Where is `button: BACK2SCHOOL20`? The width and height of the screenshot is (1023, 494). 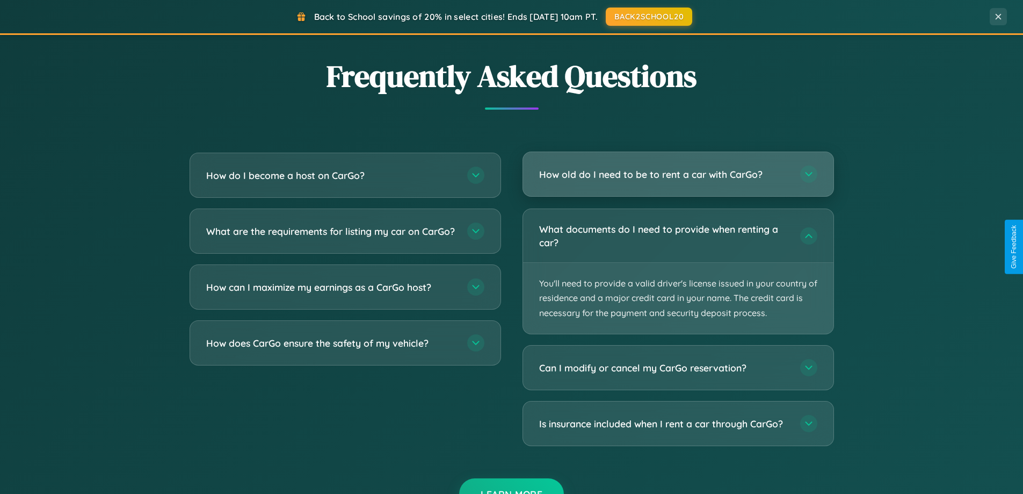
button: BACK2SCHOOL20 is located at coordinates (649, 17).